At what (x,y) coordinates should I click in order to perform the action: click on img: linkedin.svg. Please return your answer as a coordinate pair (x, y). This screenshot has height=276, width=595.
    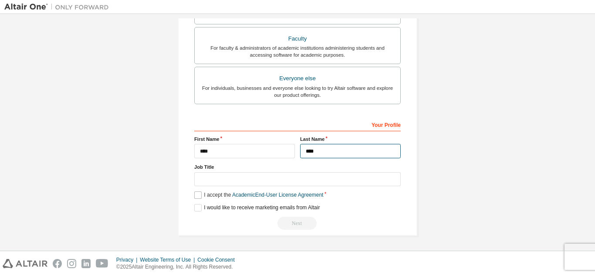
    Looking at the image, I should click on (86, 263).